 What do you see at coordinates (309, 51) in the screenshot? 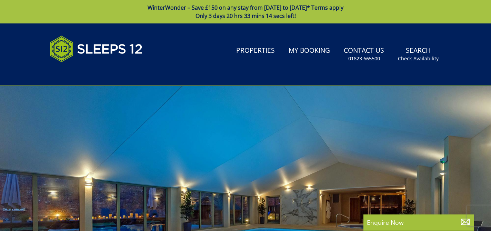
I see `a: My Booking` at bounding box center [309, 51].